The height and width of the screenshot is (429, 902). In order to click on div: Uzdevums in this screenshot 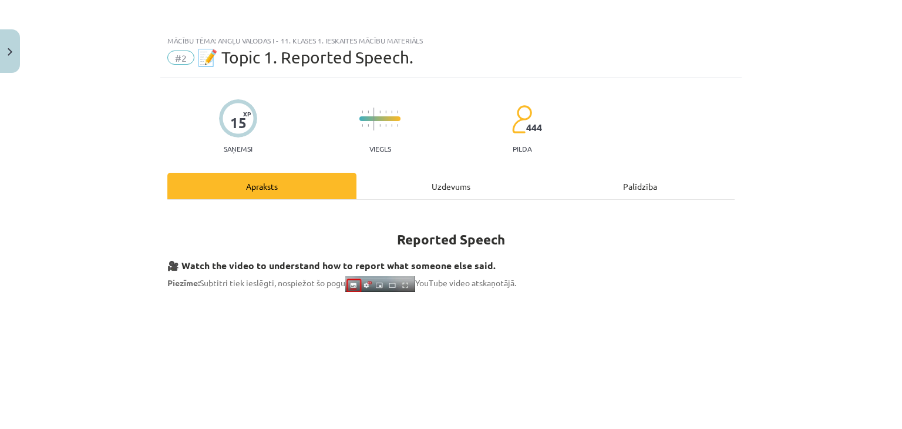, I will do `click(451, 186)`.